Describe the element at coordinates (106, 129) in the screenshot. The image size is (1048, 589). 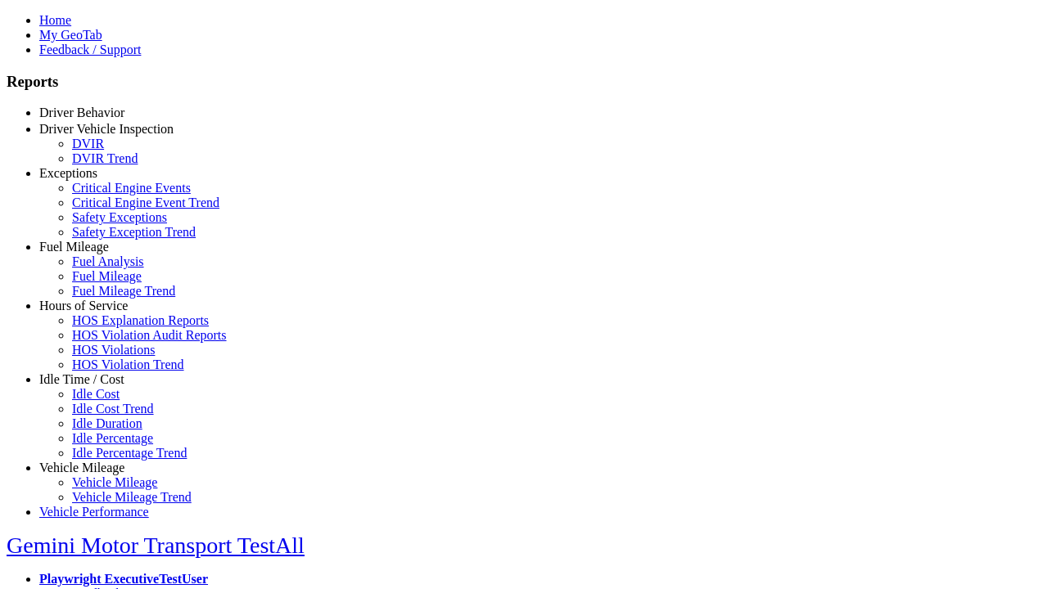
I see `a: Driver Vehicle Inspection` at that location.